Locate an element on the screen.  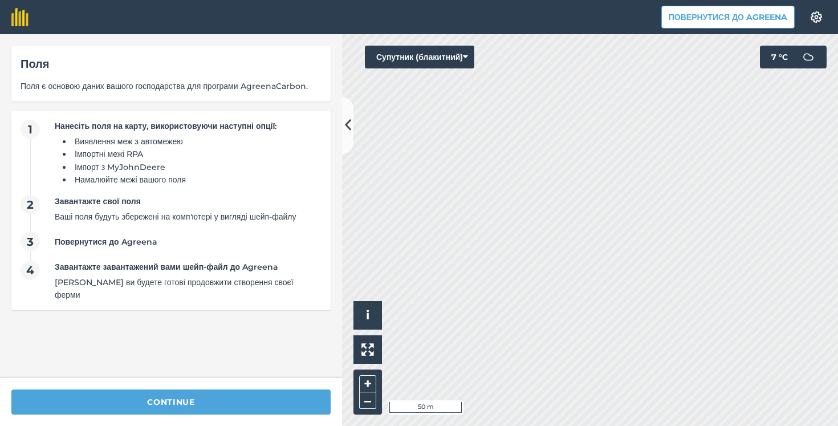
span: i is located at coordinates (368, 315).